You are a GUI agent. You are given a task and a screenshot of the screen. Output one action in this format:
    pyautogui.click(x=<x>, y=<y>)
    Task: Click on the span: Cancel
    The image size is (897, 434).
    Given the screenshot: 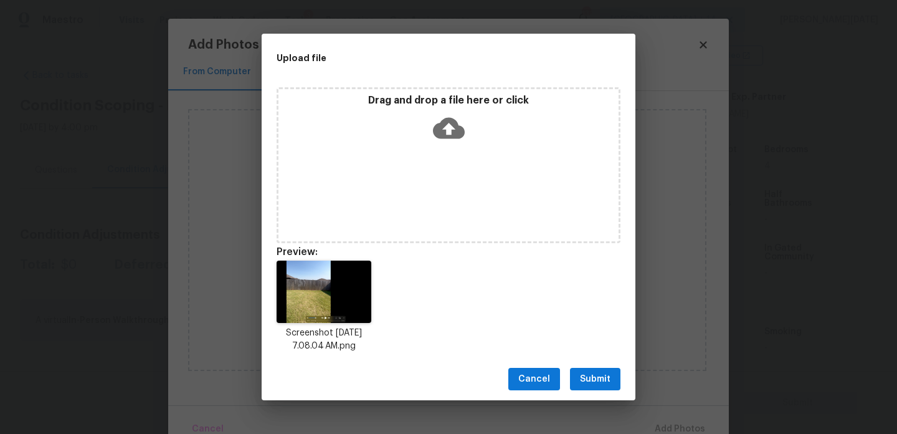 What is the action you would take?
    pyautogui.click(x=534, y=379)
    